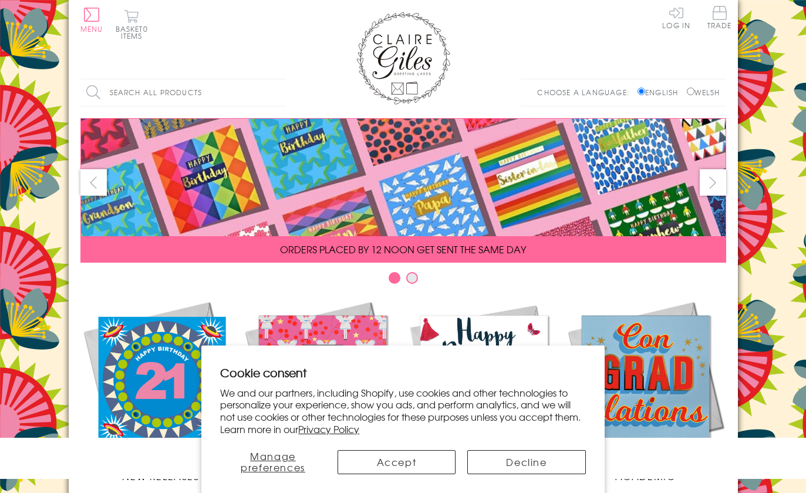 This screenshot has height=493, width=806. Describe the element at coordinates (661, 92) in the screenshot. I see `label: English` at that location.